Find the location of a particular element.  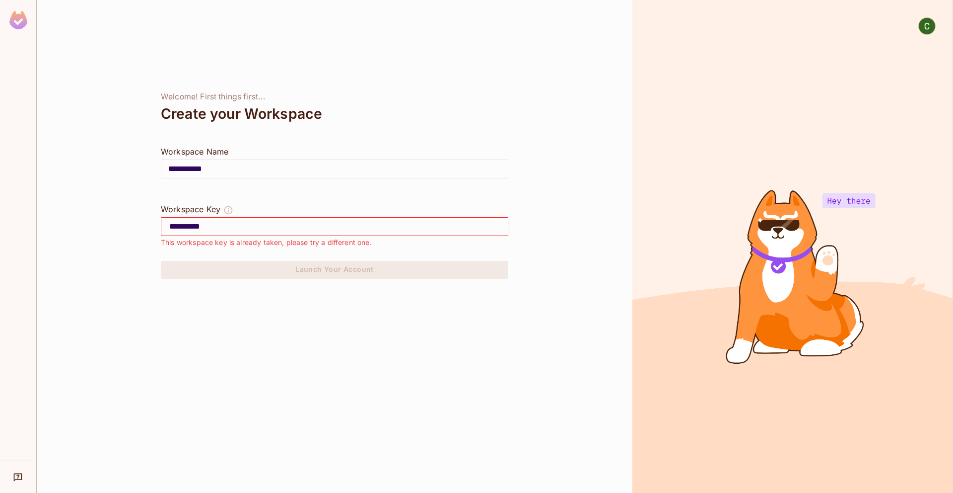

div: This workspace key is already taken, please try a different one. is located at coordinates (335, 242).